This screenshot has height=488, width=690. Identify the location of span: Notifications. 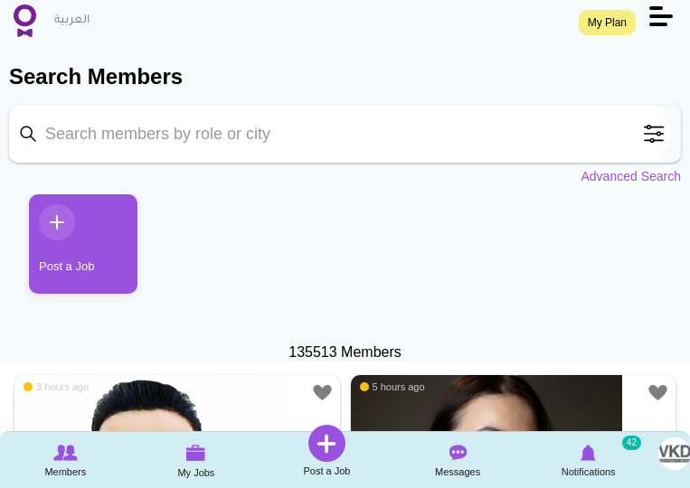
(589, 472).